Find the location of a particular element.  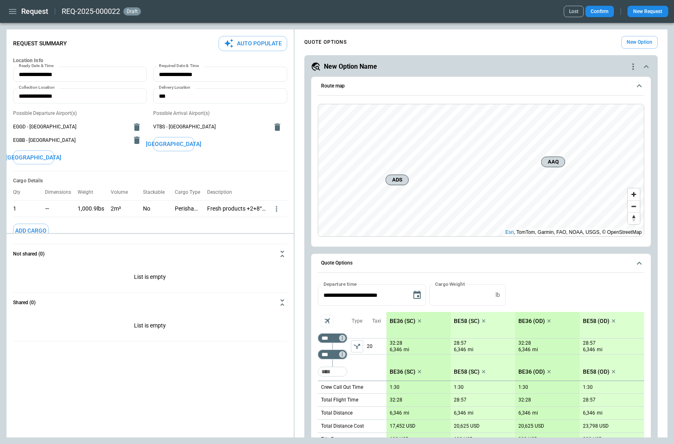

div: Route map is located at coordinates (481, 170).